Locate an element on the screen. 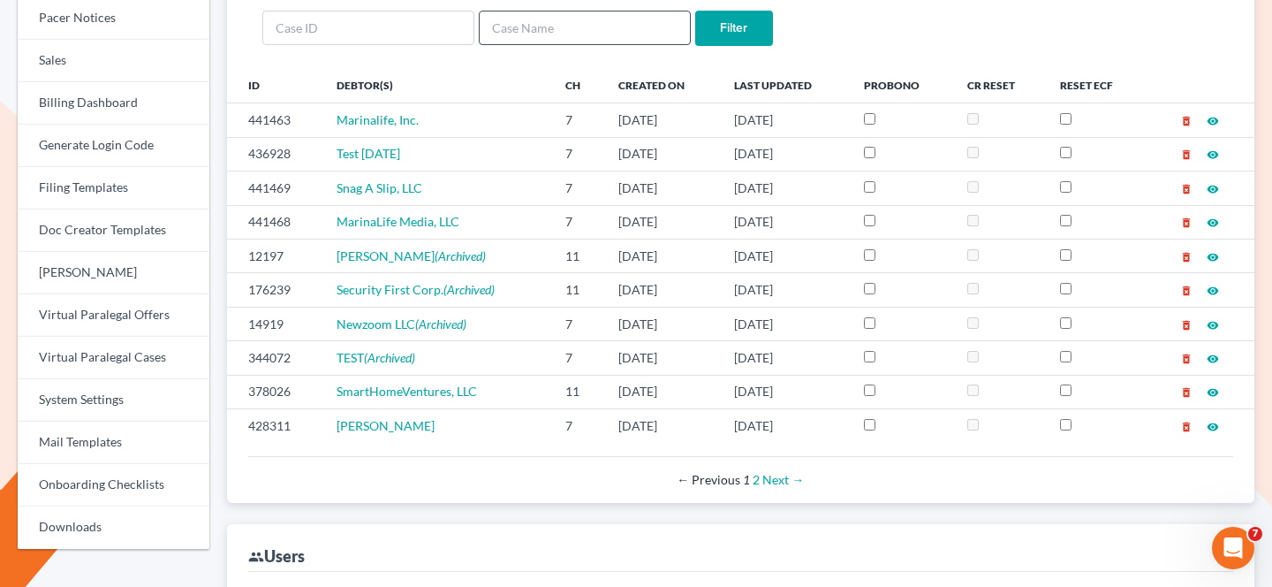  span: Previous page is located at coordinates (709, 479).